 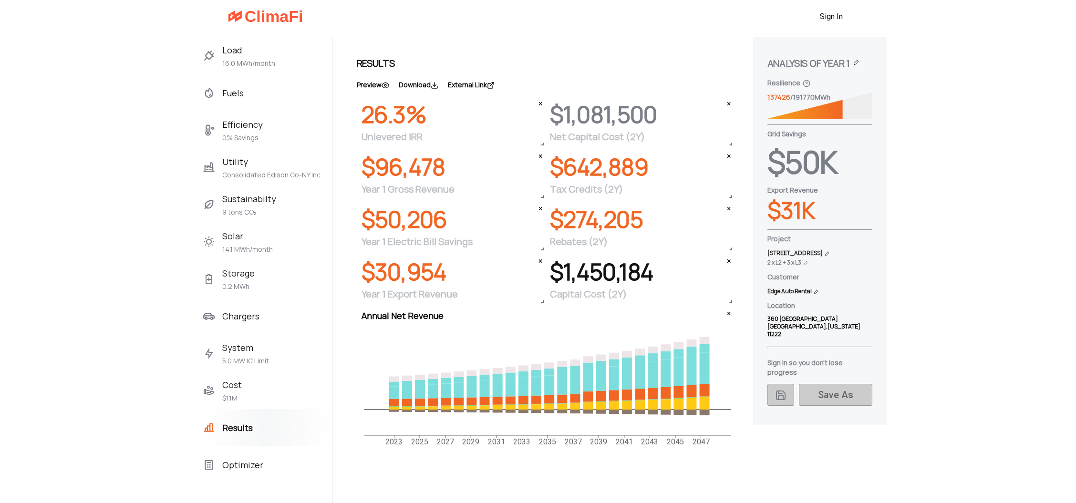 What do you see at coordinates (248, 236) in the screenshot?
I see `span: Solar` at bounding box center [248, 236].